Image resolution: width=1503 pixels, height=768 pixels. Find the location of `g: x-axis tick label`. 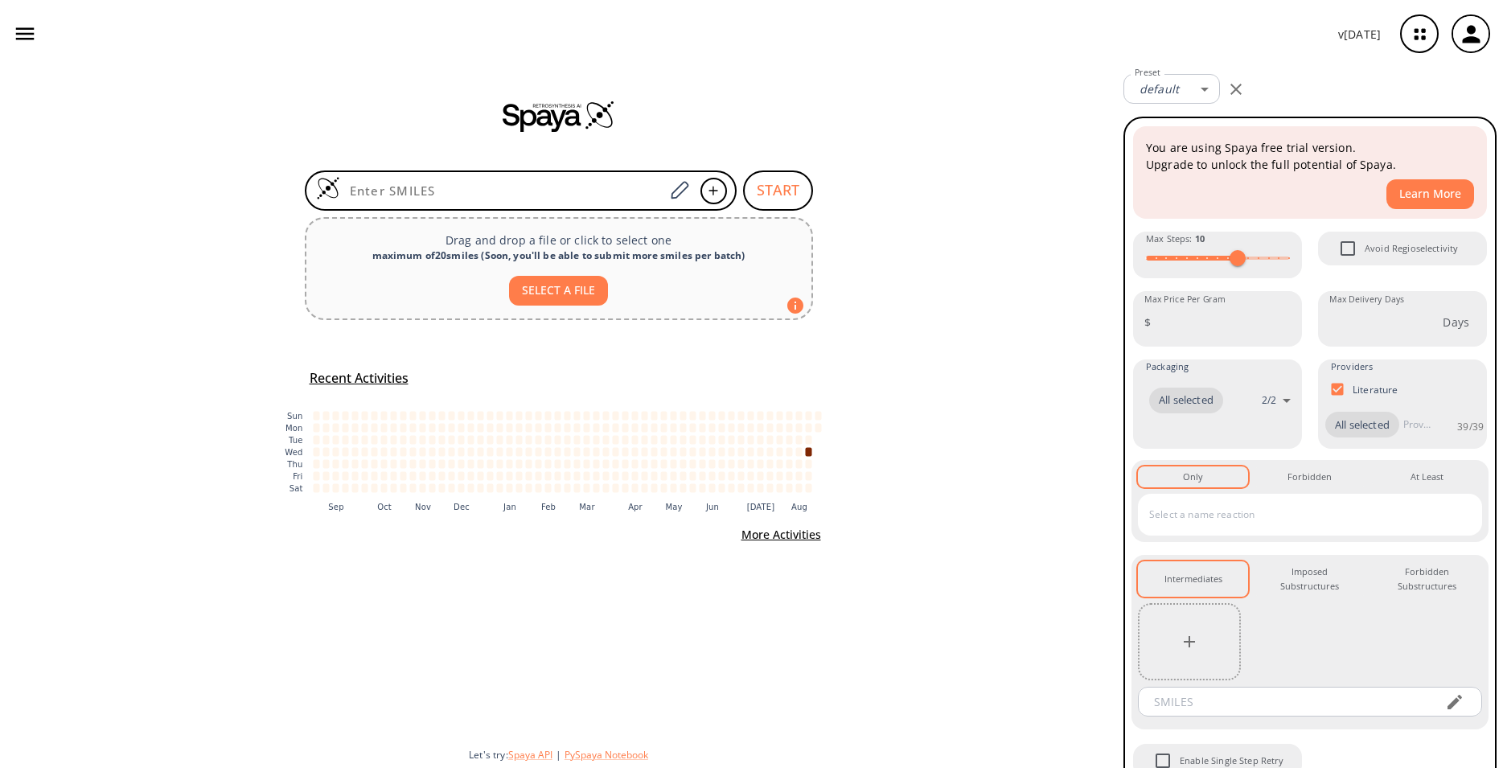

g: x-axis tick label is located at coordinates (568, 506).